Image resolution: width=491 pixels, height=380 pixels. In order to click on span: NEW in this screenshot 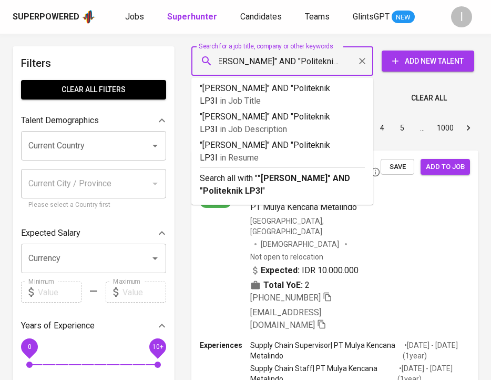, I will do `click(404, 17)`.